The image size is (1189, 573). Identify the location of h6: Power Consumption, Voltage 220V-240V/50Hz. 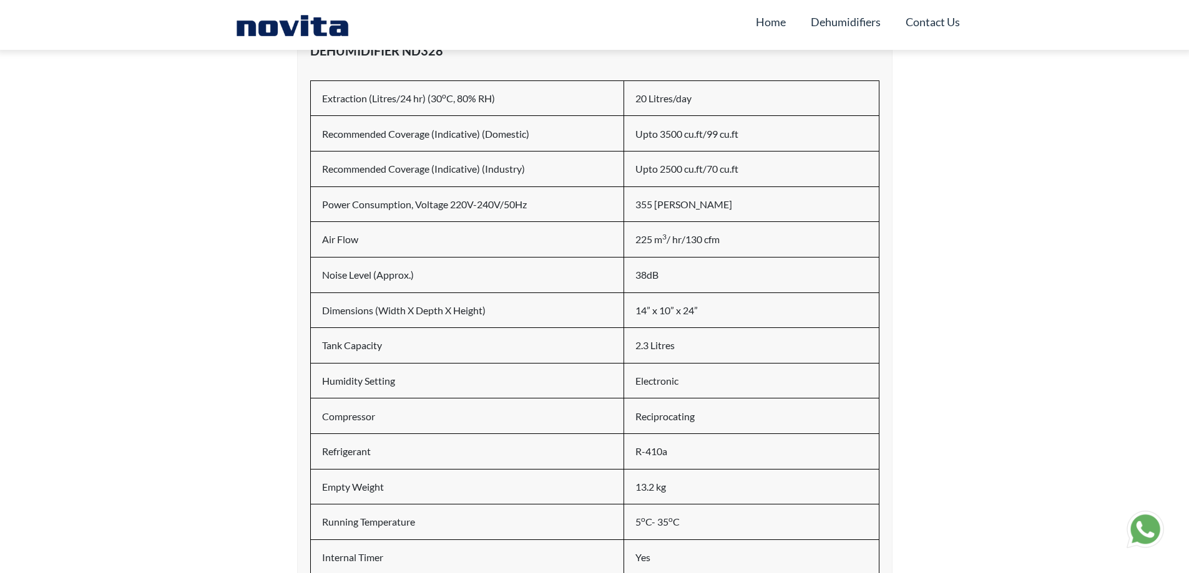
(467, 204).